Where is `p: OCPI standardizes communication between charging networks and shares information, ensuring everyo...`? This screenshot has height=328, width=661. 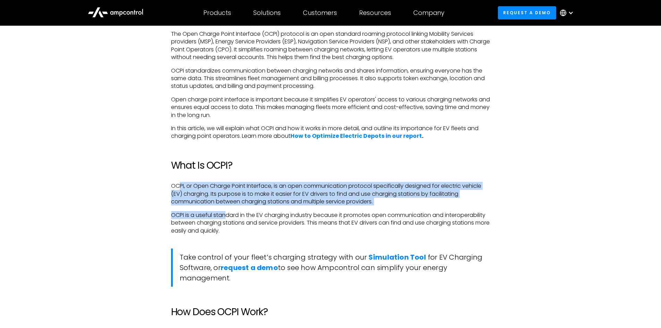
p: OCPI standardizes communication between charging networks and shares information, ensuring everyo... is located at coordinates (331, 78).